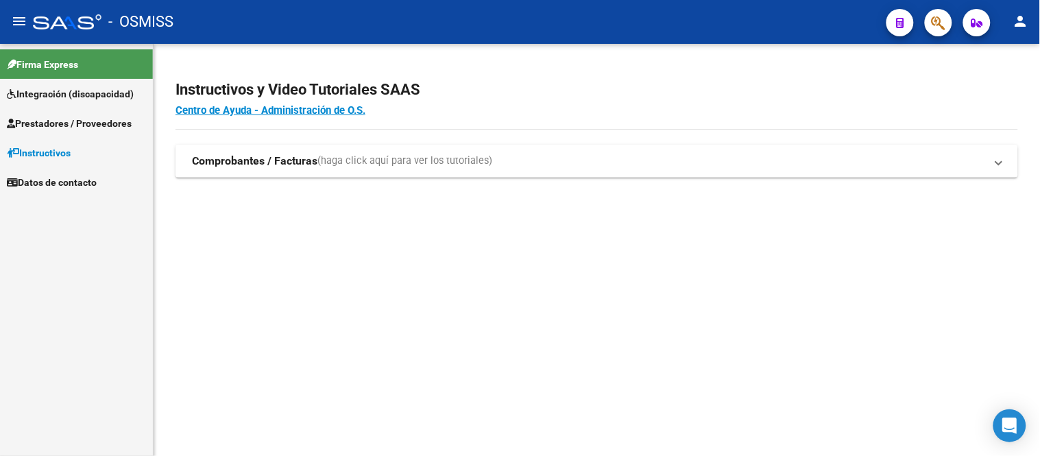  What do you see at coordinates (596, 161) in the screenshot?
I see `mat-expansion-panel-header: Comprobantes / Facturas(haga click aquí para ver los tutoriales)` at bounding box center [596, 161].